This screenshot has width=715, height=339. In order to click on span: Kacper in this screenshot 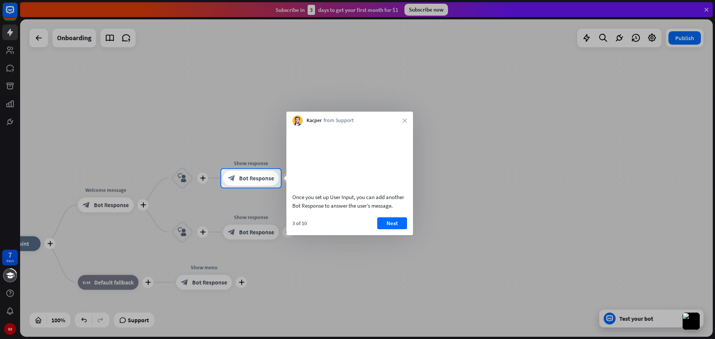, I will do `click(314, 121)`.